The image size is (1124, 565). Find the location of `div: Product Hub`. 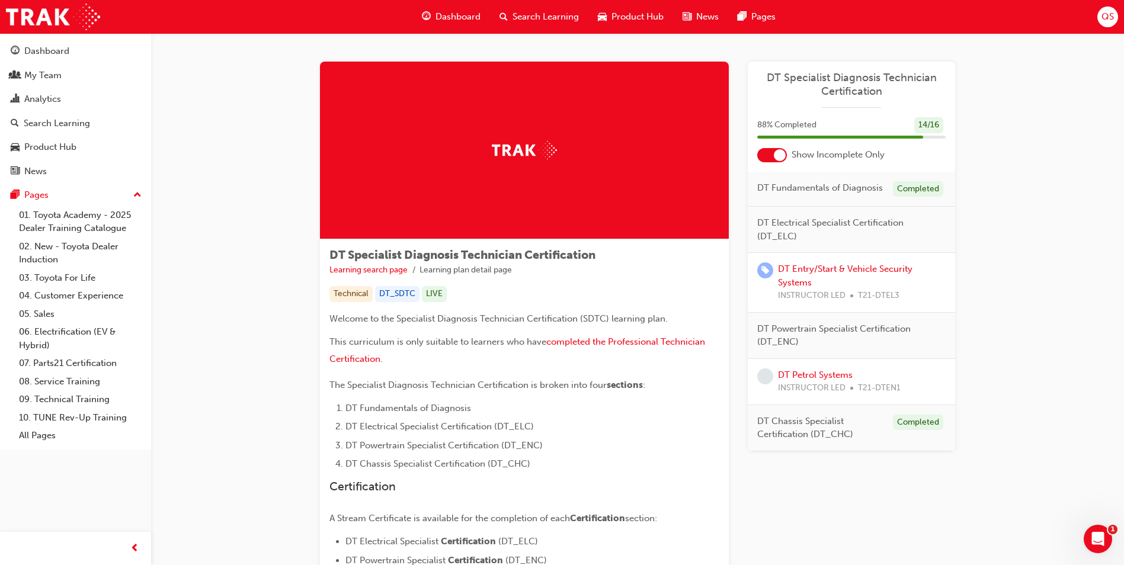

div: Product Hub is located at coordinates (50, 147).